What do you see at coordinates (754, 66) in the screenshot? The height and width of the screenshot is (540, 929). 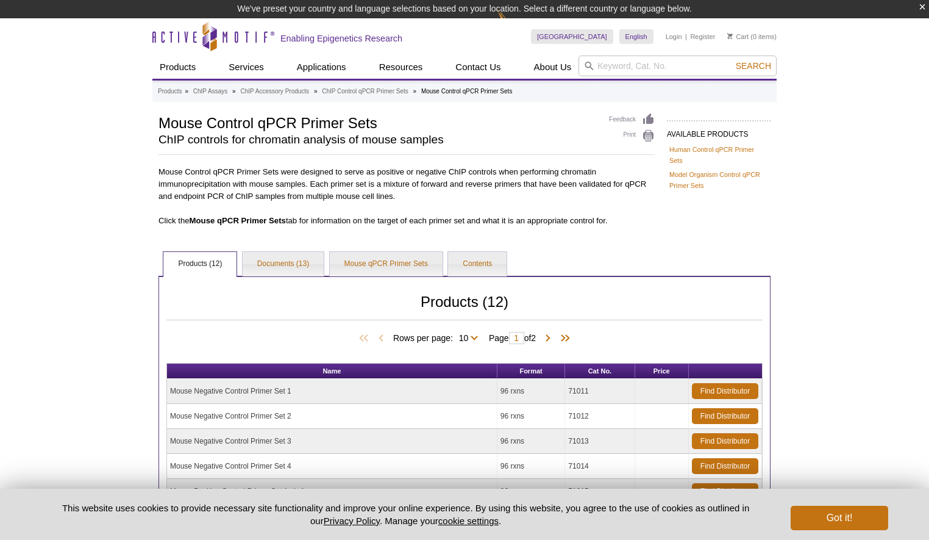 I see `span: Search` at bounding box center [754, 66].